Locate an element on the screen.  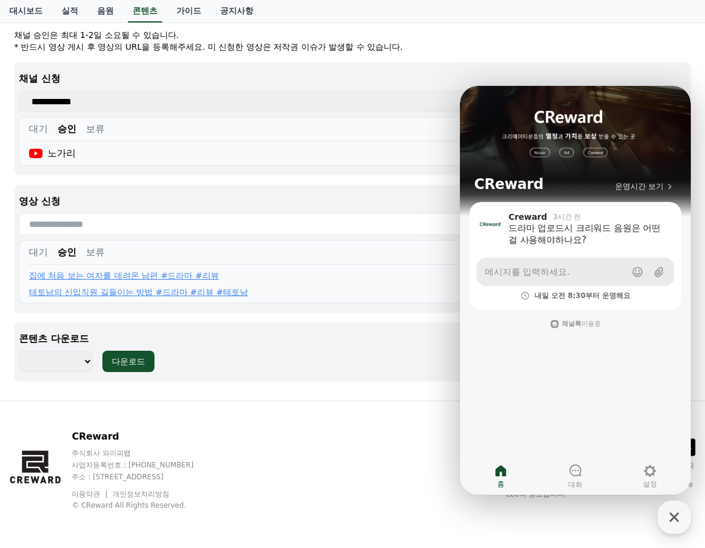
a: 이용약관 is located at coordinates (90, 494).